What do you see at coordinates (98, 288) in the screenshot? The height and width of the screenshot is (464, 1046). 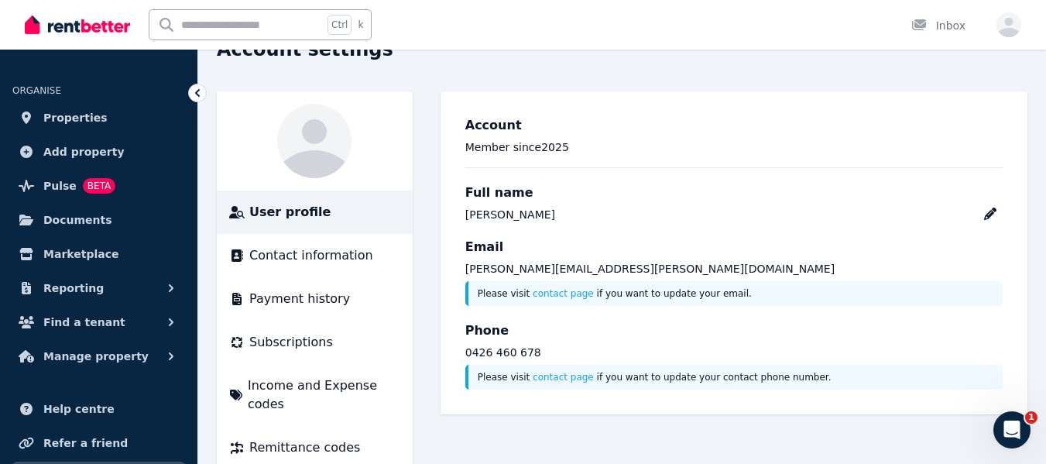 I see `button: Reporting` at bounding box center [98, 288].